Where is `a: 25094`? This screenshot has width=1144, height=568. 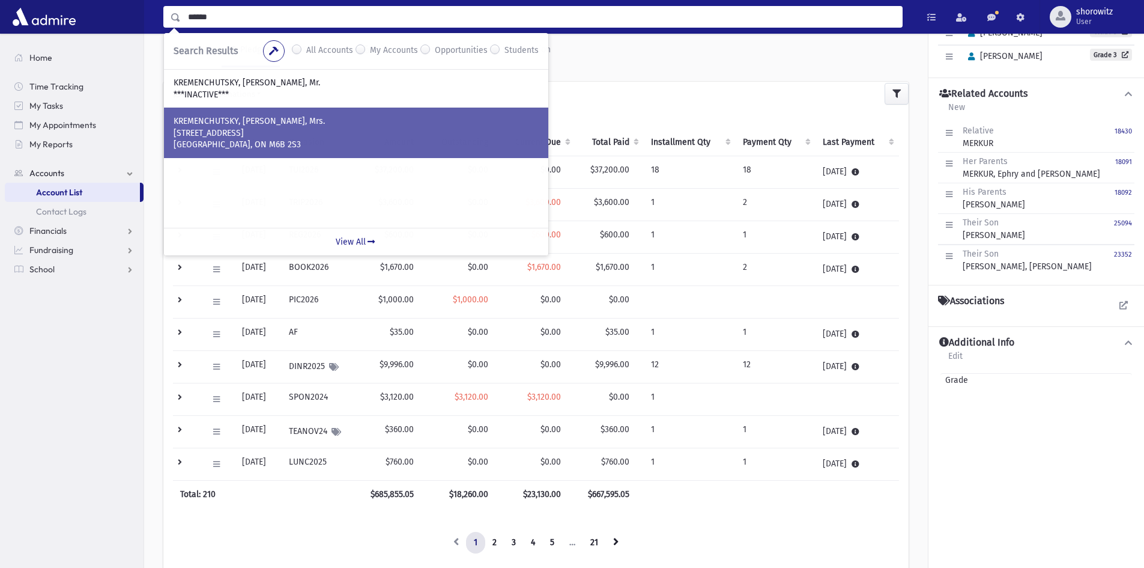 a: 25094 is located at coordinates (1123, 229).